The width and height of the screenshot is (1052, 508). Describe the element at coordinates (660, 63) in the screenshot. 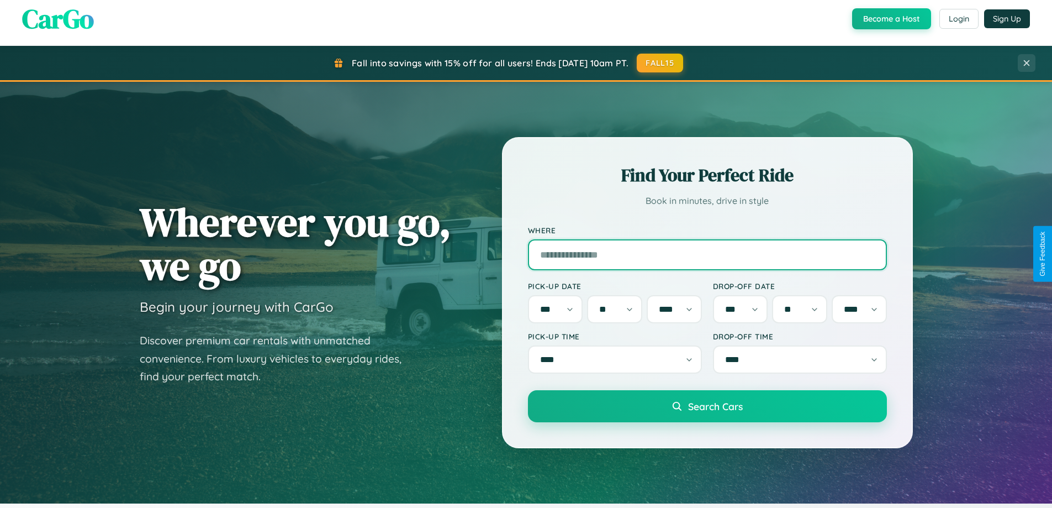

I see `button: FALL15` at that location.